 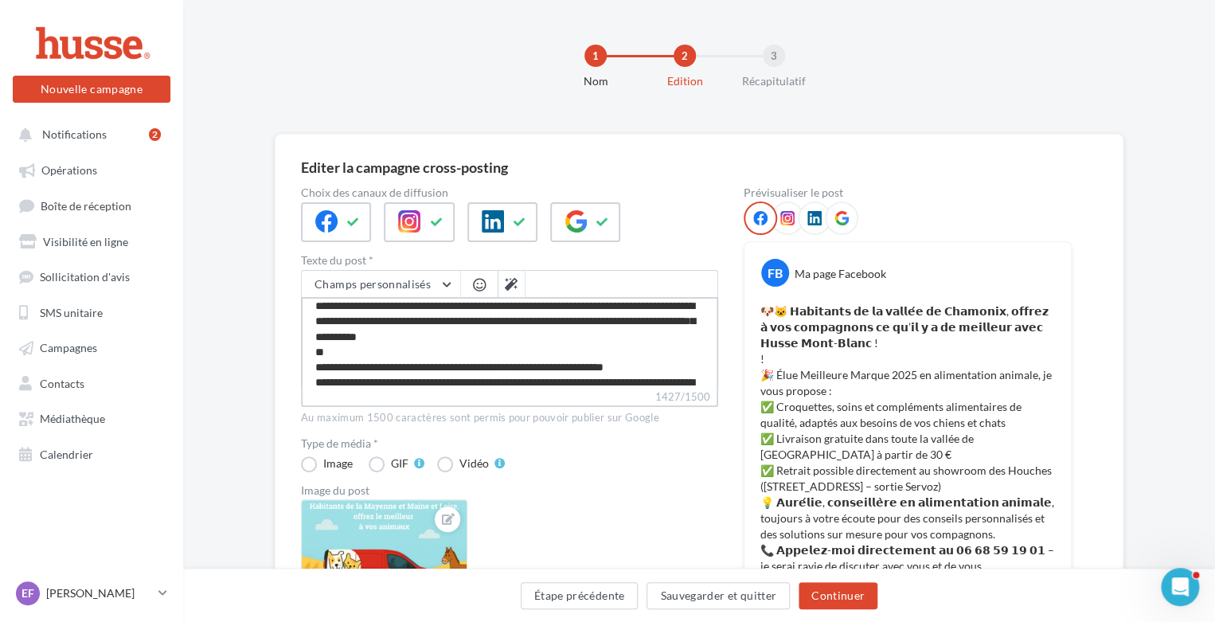 I want to click on button: Continuer, so click(x=838, y=596).